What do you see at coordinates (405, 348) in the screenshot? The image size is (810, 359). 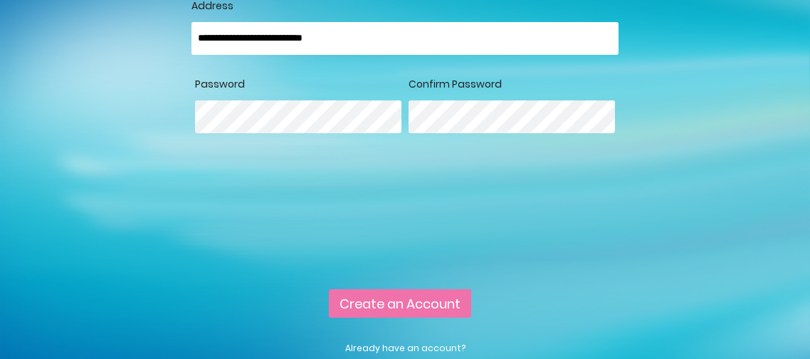 I see `p: Already have an account?` at bounding box center [405, 348].